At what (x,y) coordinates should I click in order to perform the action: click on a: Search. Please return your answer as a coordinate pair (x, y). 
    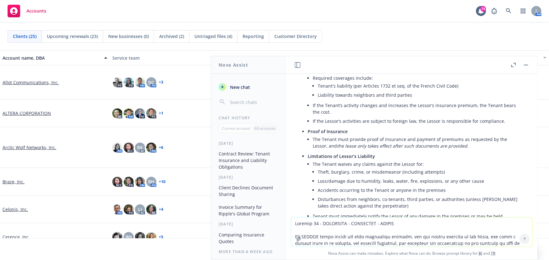
    Looking at the image, I should click on (509, 11).